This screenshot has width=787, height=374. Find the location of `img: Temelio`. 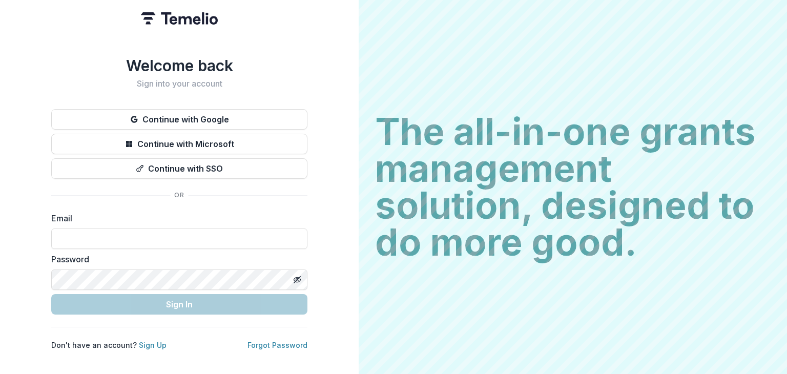

img: Temelio is located at coordinates (179, 18).